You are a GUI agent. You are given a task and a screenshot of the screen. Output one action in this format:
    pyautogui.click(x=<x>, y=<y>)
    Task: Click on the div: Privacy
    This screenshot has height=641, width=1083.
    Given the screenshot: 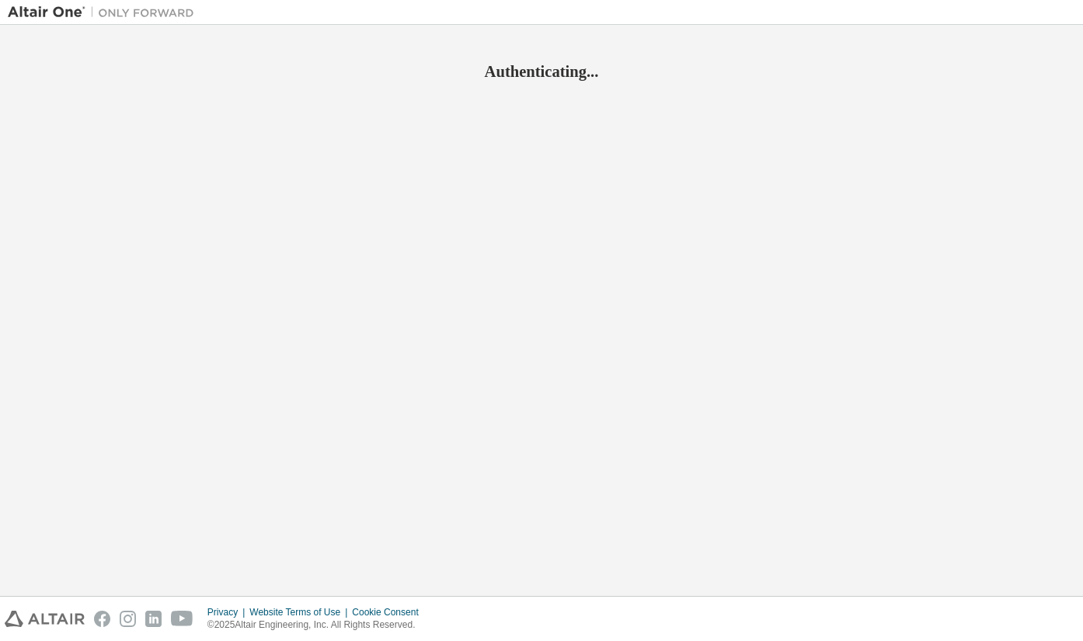 What is the action you would take?
    pyautogui.click(x=228, y=612)
    